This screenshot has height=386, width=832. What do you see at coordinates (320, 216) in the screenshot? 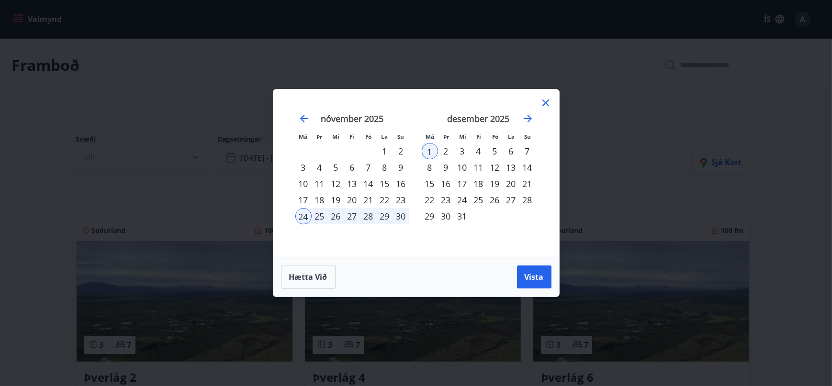
I see `div: 25` at bounding box center [320, 216].